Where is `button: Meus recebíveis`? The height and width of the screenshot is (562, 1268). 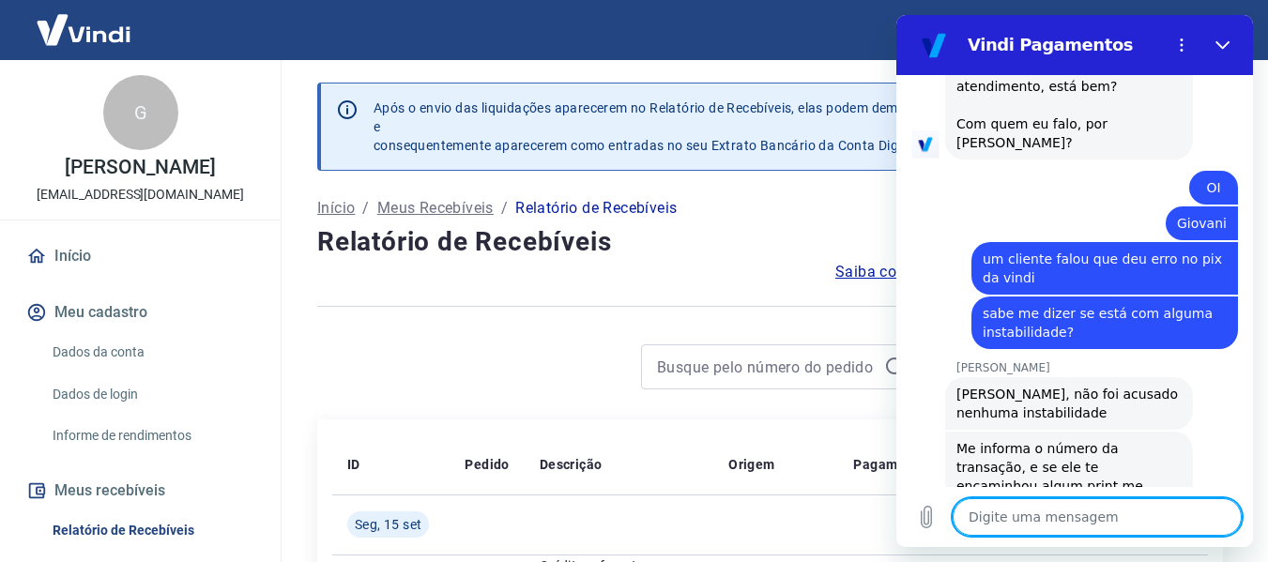
button: Meus recebíveis is located at coordinates (140, 491).